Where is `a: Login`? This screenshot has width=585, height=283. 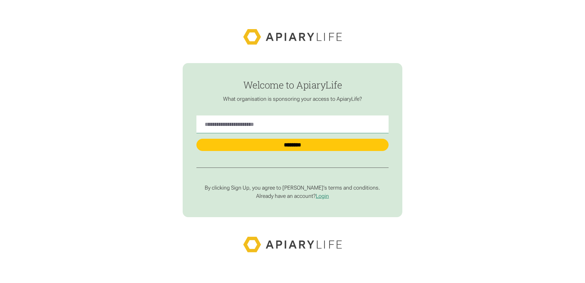 a: Login is located at coordinates (322, 195).